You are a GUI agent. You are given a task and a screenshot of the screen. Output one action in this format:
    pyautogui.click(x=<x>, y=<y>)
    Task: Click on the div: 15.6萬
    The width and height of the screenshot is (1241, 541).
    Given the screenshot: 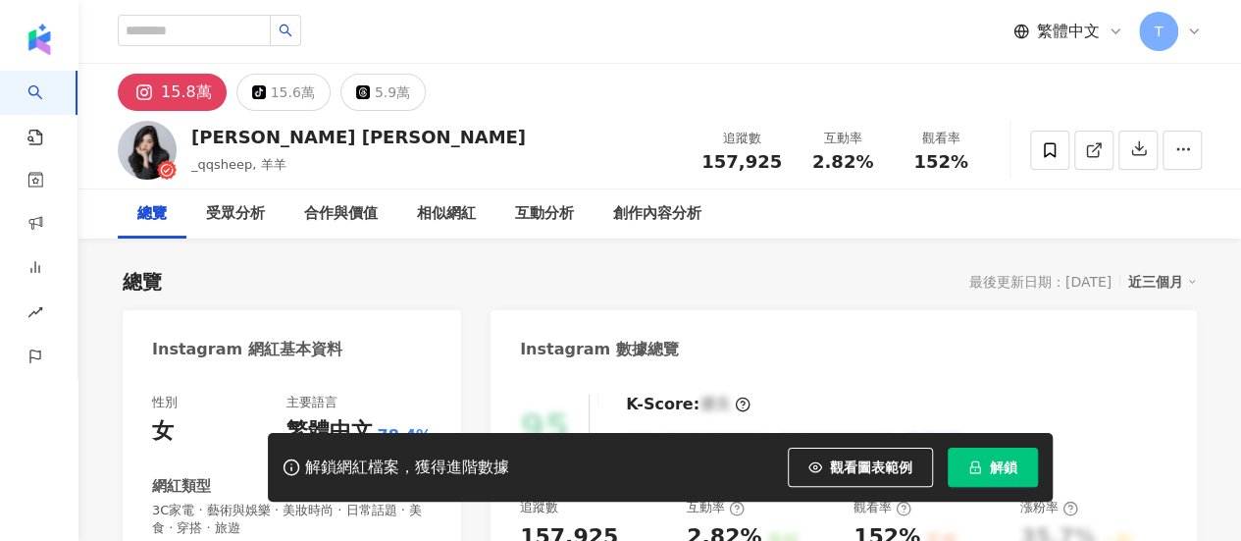 What is the action you would take?
    pyautogui.click(x=292, y=92)
    